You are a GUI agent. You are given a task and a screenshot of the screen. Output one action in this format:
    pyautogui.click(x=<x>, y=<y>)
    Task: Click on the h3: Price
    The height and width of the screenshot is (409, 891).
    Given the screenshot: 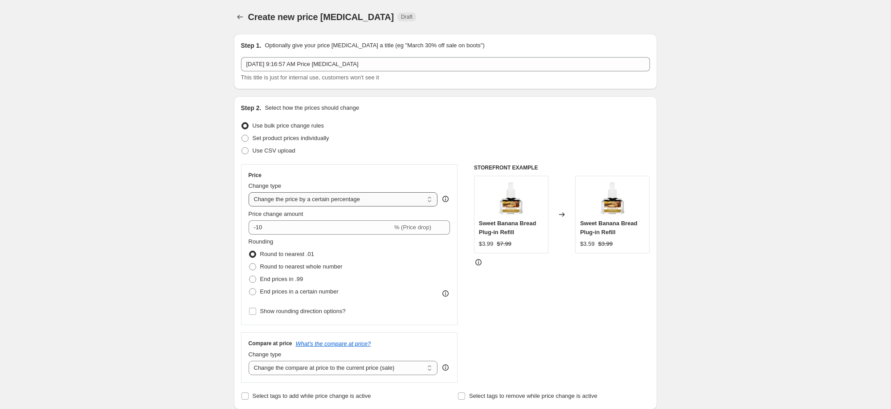 What is the action you would take?
    pyautogui.click(x=255, y=175)
    